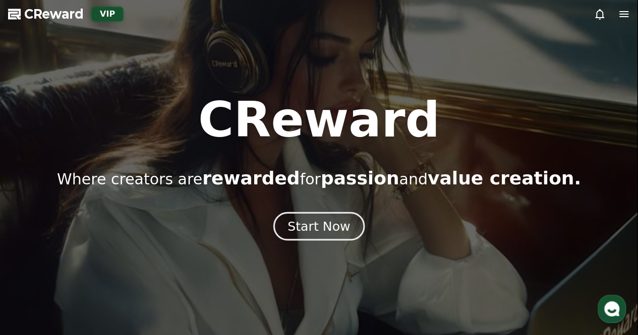  What do you see at coordinates (319, 226) in the screenshot?
I see `button: Start Now` at bounding box center [319, 226].